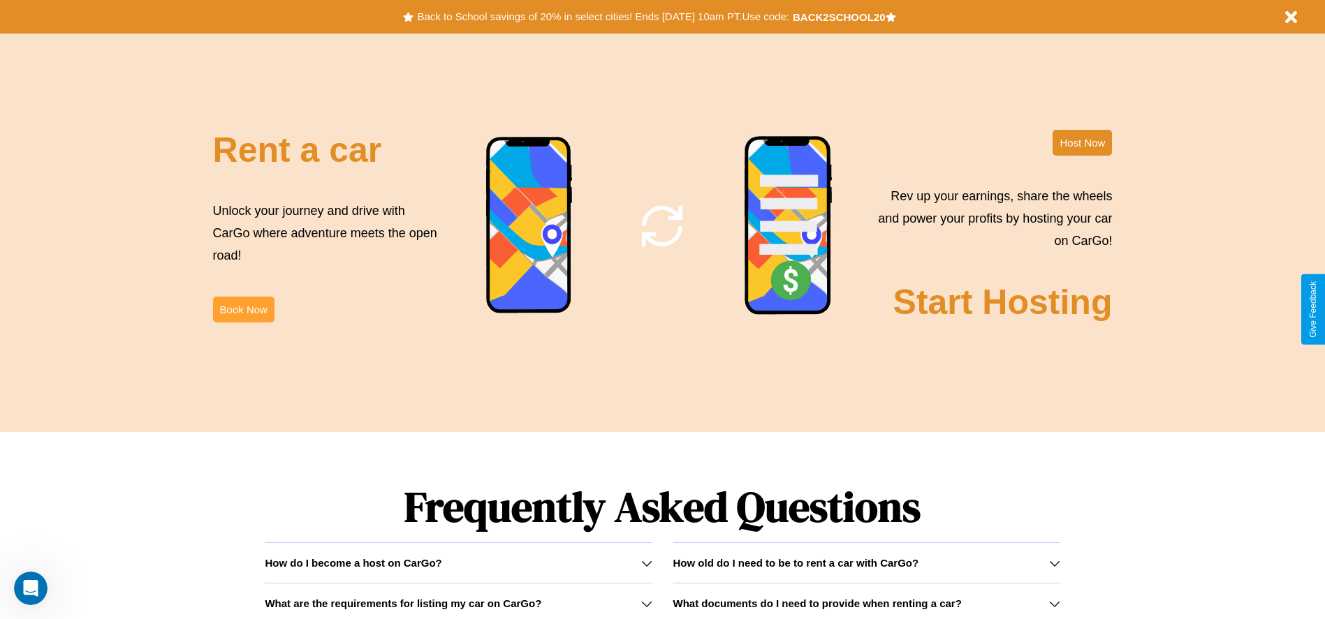 This screenshot has height=619, width=1325. Describe the element at coordinates (403, 603) in the screenshot. I see `h3: What are the requirements for listing my car on CarGo?` at that location.